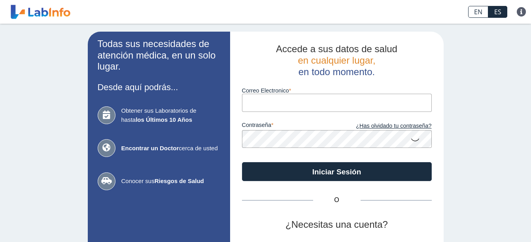 The image size is (531, 242). Describe the element at coordinates (179, 181) in the screenshot. I see `b: Riesgos de Salud` at that location.